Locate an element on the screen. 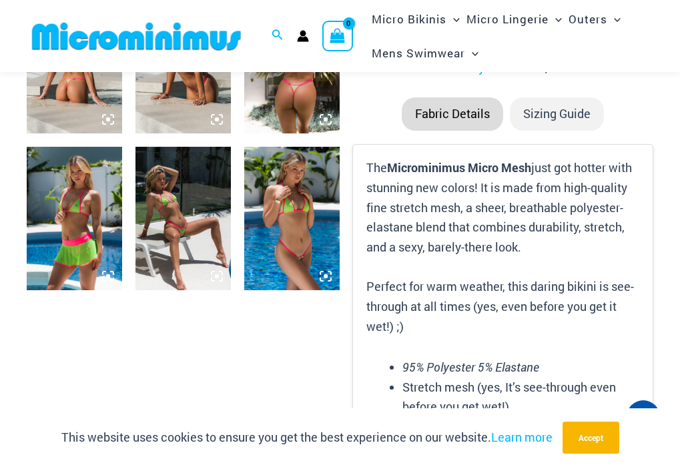 The height and width of the screenshot is (467, 680). p: The just got hotter with stunning new colors! It is made from high-quality fine stretch mesh, a s... is located at coordinates (502, 247).